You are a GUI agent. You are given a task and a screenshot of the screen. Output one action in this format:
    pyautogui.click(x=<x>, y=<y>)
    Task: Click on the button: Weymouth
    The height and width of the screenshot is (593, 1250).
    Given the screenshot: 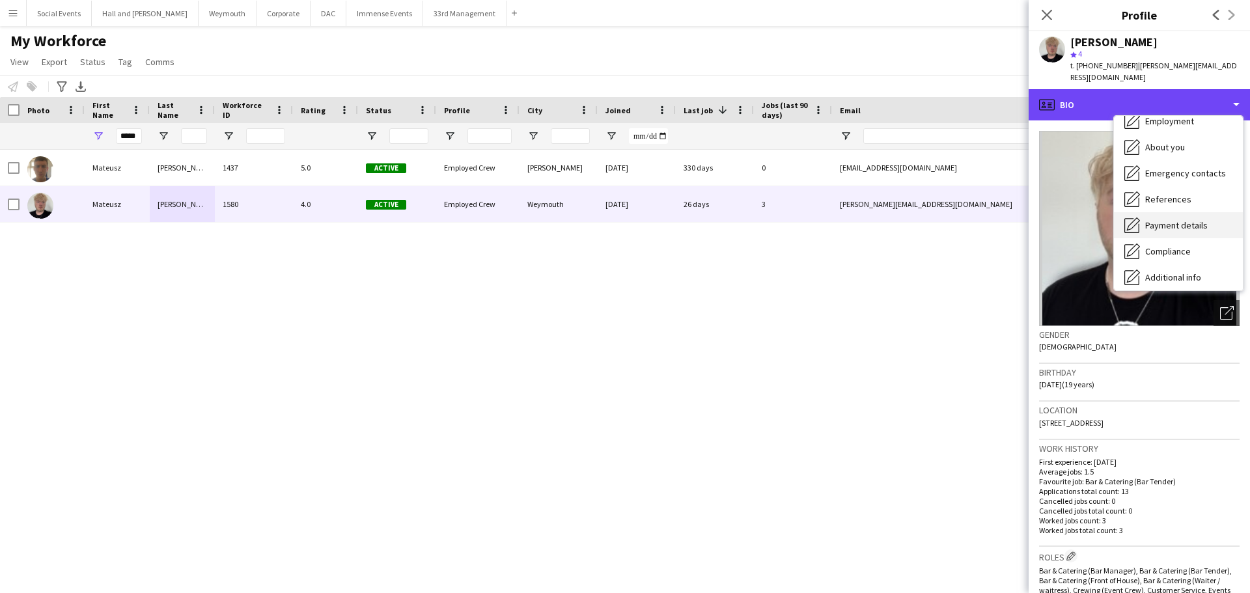 What is the action you would take?
    pyautogui.click(x=227, y=13)
    